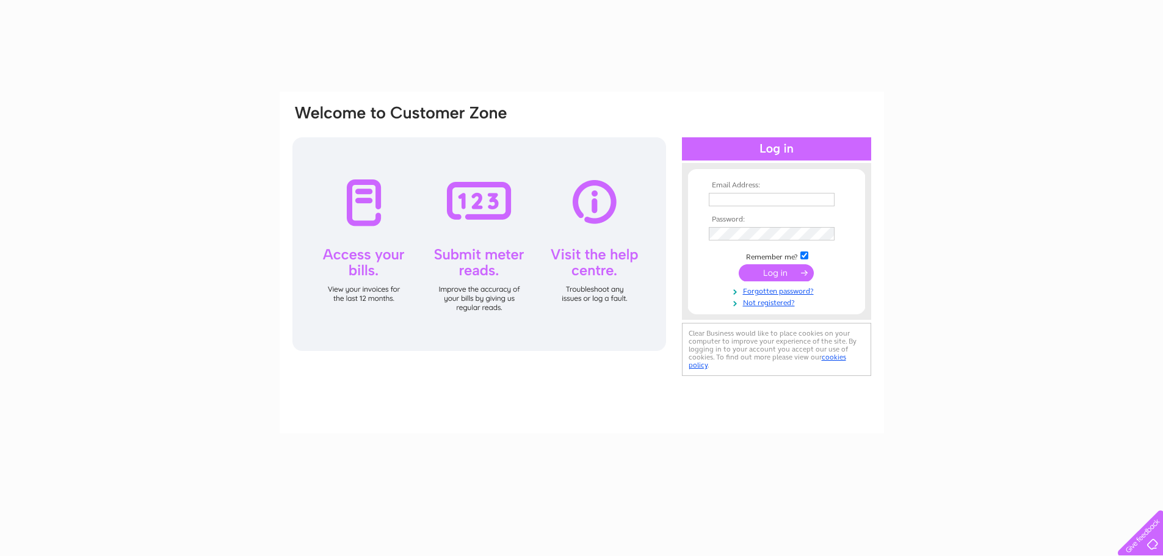 This screenshot has height=556, width=1163. What do you see at coordinates (778, 290) in the screenshot?
I see `a: Forgotten password?` at bounding box center [778, 290].